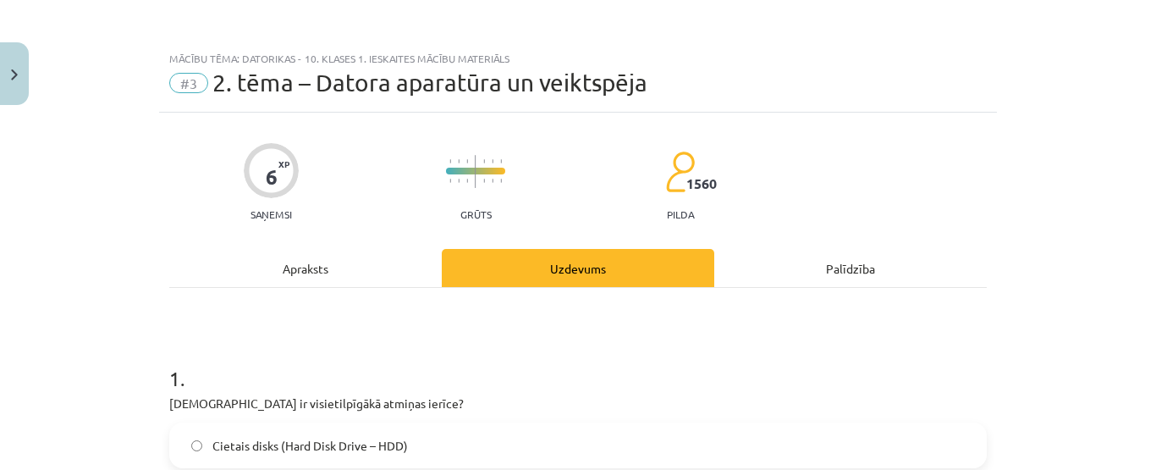 This screenshot has width=1156, height=470. What do you see at coordinates (476, 171) in the screenshot?
I see `img: icon-long-line-d9ea69661e0d244f92f715978eff75569469978d946b2353a9bb055b3ed8787d.svg` at bounding box center [476, 171].